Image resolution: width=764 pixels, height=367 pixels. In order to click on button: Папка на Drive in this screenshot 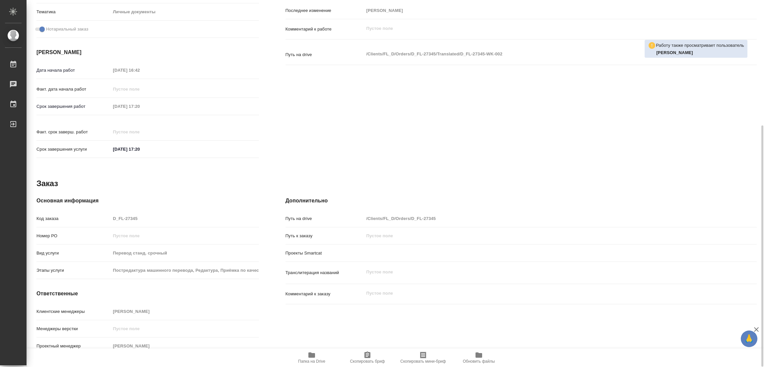, I will do `click(312, 357)`.